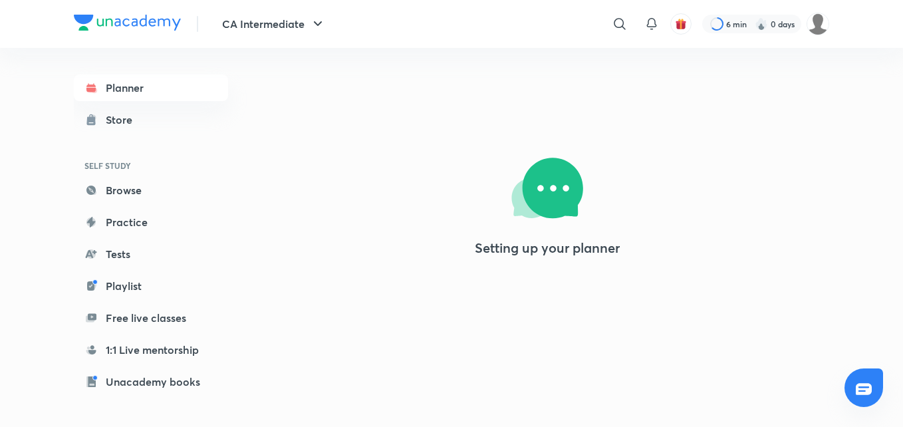 The image size is (903, 427). Describe the element at coordinates (151, 88) in the screenshot. I see `a: Planner` at that location.